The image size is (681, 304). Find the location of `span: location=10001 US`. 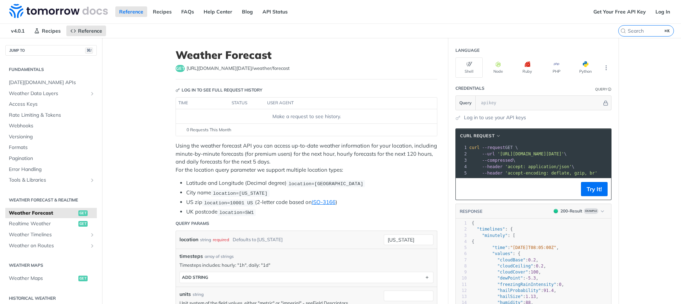

span: location=10001 US is located at coordinates (229, 203).